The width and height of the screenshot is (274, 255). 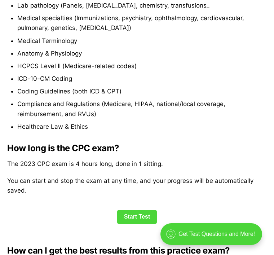 I want to click on li: HCPCS Level II (Medicare-related codes), so click(x=142, y=66).